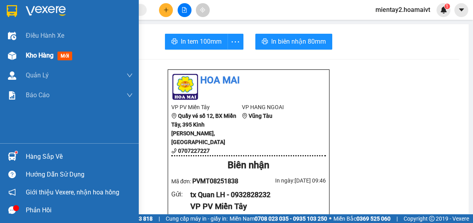 The width and height of the screenshot is (473, 223). What do you see at coordinates (362, 218) in the screenshot?
I see `span: Miền Bắc` at bounding box center [362, 218].